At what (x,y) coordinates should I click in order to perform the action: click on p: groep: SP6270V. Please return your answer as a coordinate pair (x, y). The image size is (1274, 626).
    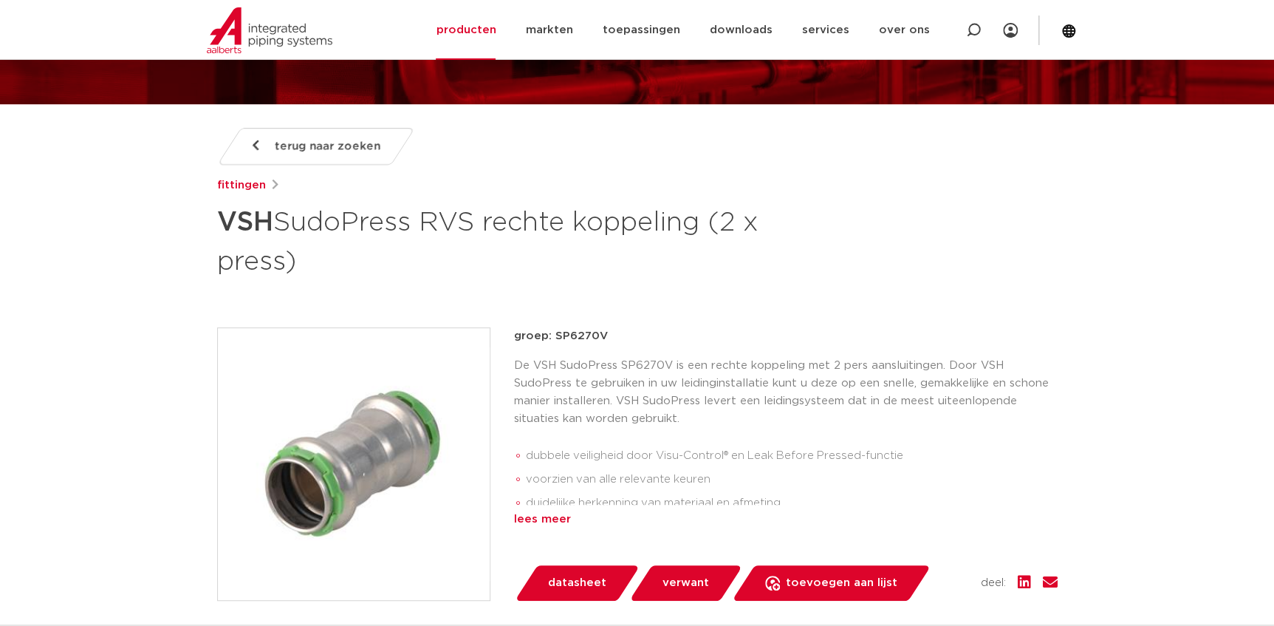
    Looking at the image, I should click on (786, 336).